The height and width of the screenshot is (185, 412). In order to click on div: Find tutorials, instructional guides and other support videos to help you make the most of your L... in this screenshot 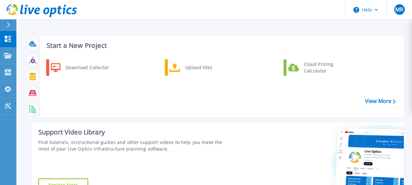, I will do `click(135, 146)`.